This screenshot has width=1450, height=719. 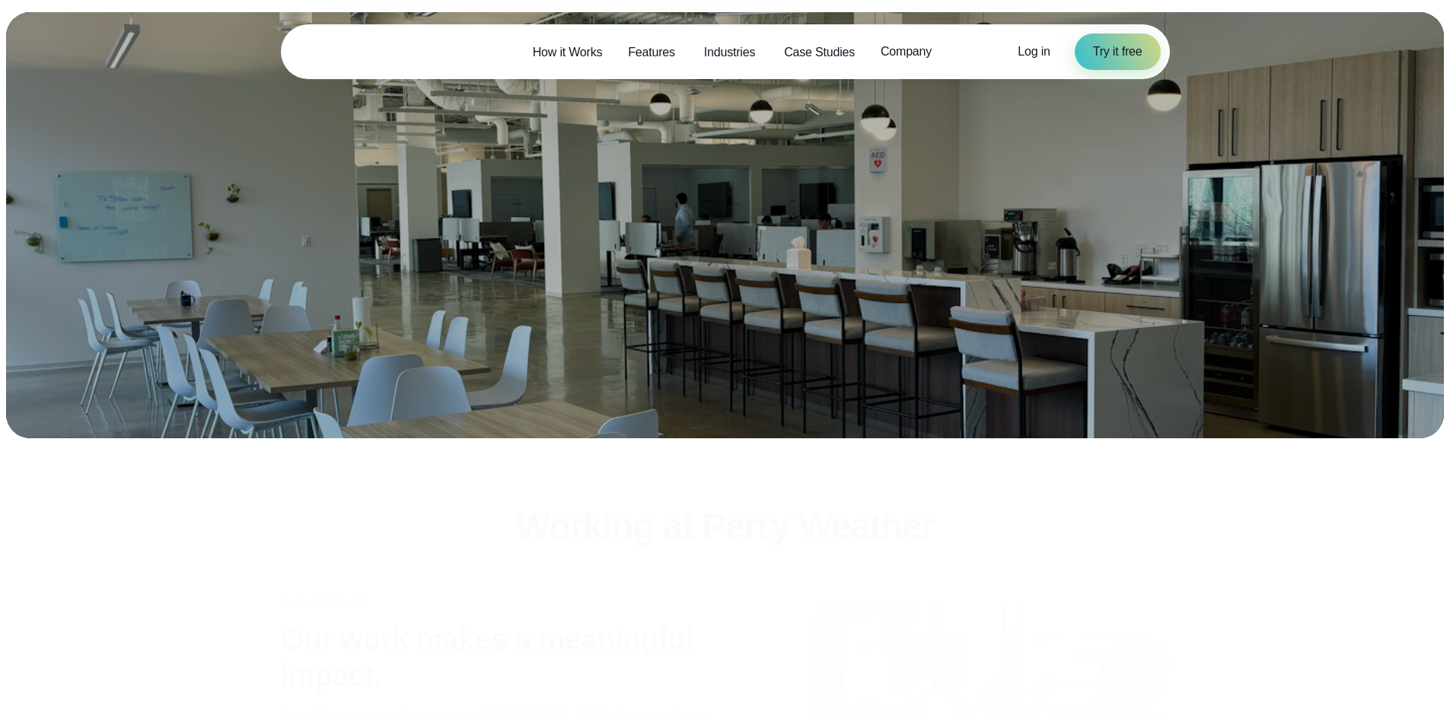 What do you see at coordinates (906, 52) in the screenshot?
I see `span: Company` at bounding box center [906, 52].